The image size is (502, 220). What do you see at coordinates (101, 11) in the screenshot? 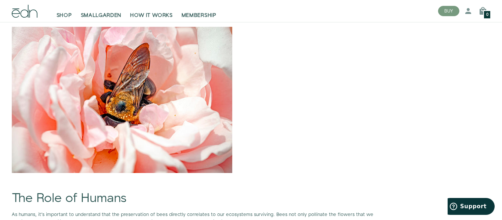
I see `a: SMALLGARDEN` at bounding box center [101, 11].